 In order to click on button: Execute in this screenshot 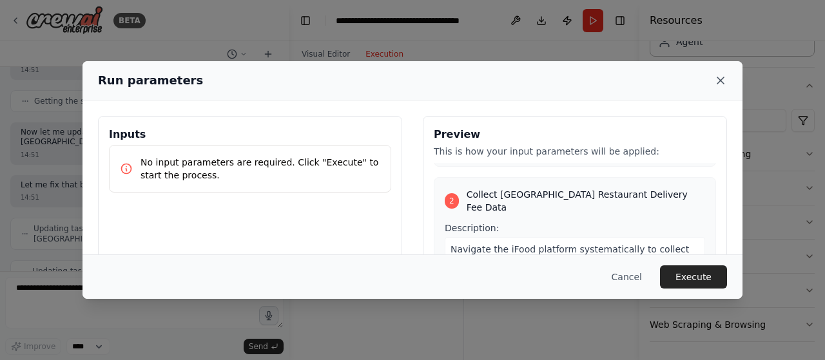, I will do `click(693, 277)`.